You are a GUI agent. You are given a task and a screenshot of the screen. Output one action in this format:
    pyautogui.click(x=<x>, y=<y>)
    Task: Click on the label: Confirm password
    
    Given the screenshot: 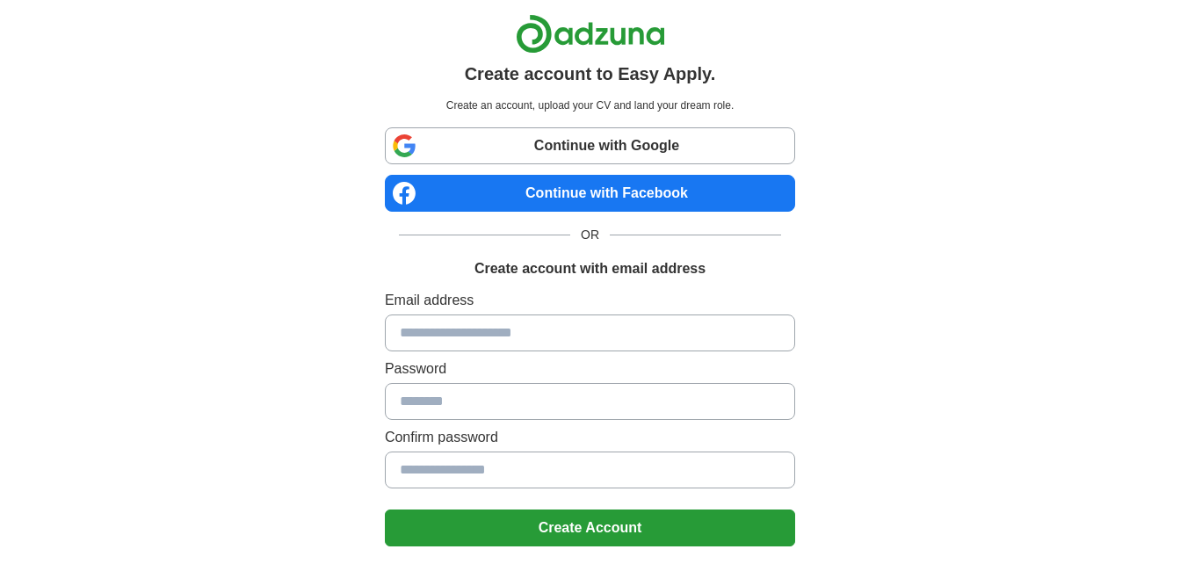 What is the action you would take?
    pyautogui.click(x=589, y=437)
    